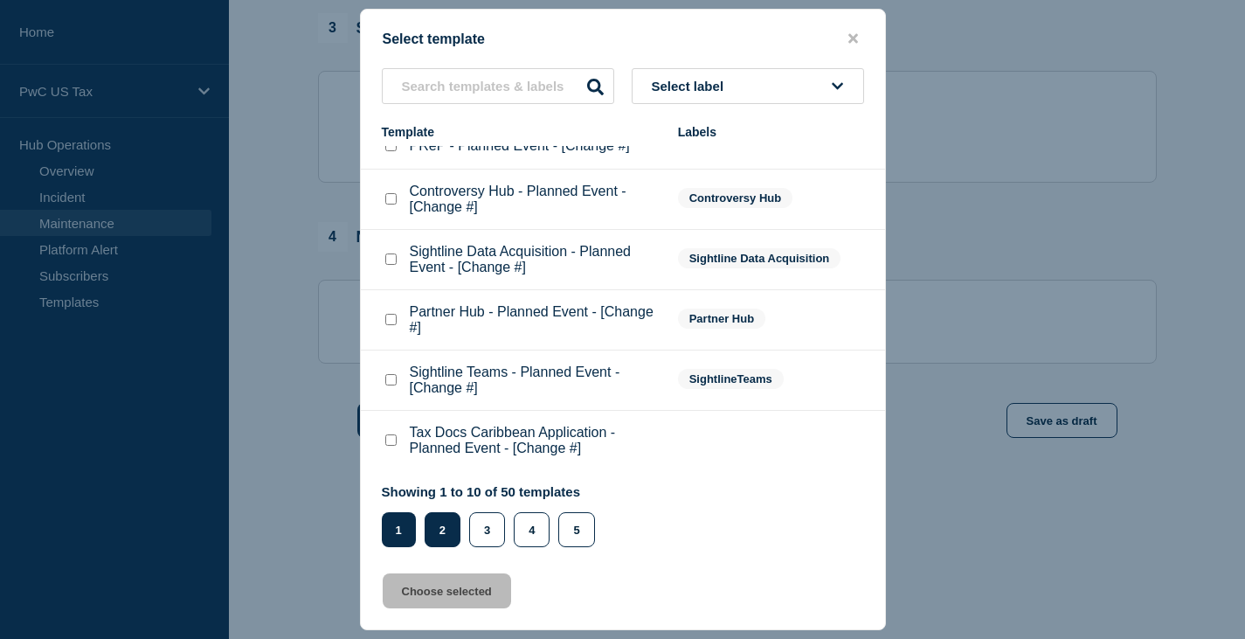 This screenshot has width=1245, height=639. What do you see at coordinates (535, 199) in the screenshot?
I see `p: Controversy Hub - Planned Event - [Change #]` at bounding box center [535, 199].